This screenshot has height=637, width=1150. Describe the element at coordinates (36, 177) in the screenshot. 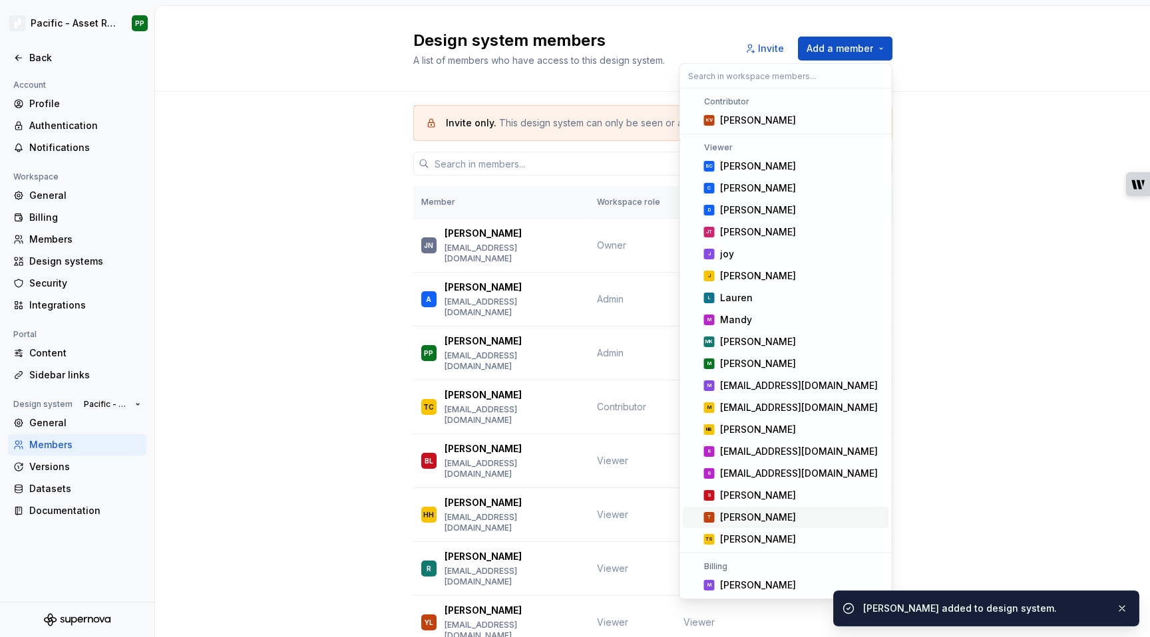

I see `div: Workspace` at that location.